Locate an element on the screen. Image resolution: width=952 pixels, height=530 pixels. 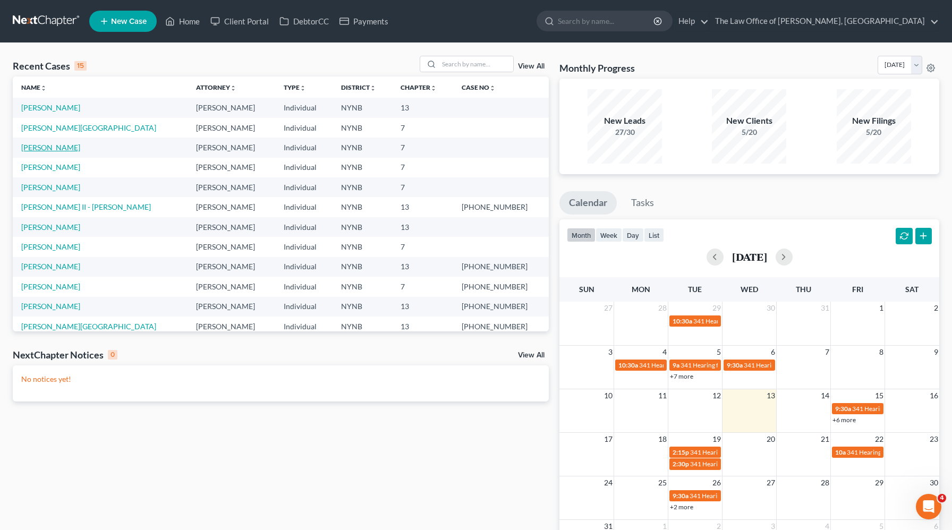
div: NextChapter Notices is located at coordinates (65, 355).